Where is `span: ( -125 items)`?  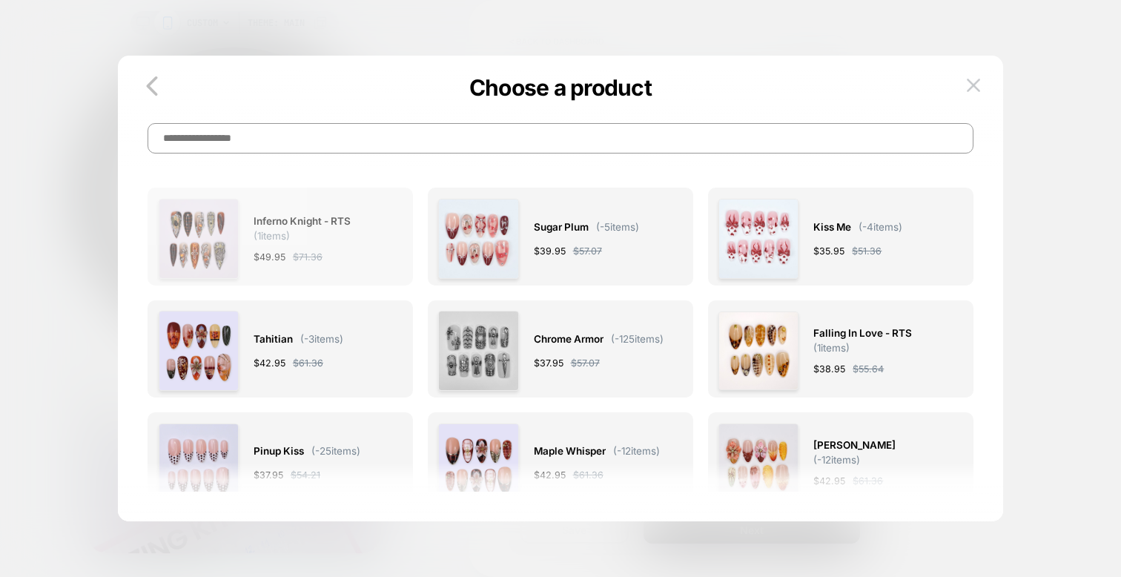 span: ( -125 items) is located at coordinates (637, 339).